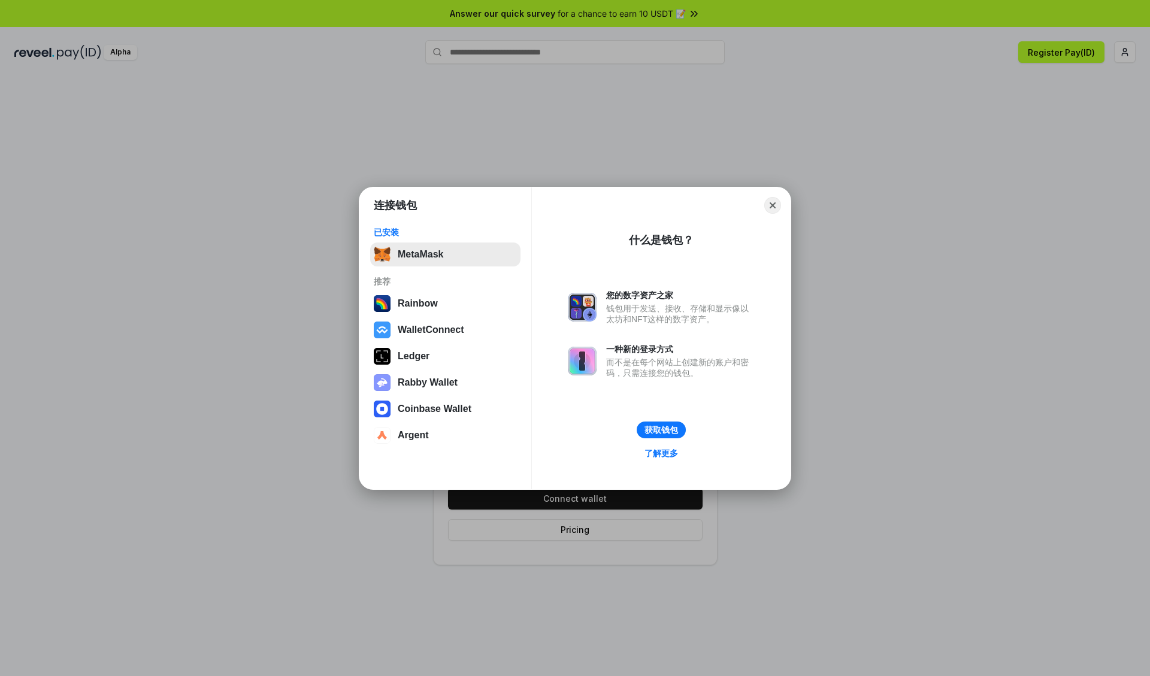 Image resolution: width=1150 pixels, height=676 pixels. I want to click on img: svg+xml,%3Csvg%20fill%3D%22none%22%20height%3D%2233%22%20viewBox%3D%220%200%2035%2033%22%20width%..., so click(382, 254).